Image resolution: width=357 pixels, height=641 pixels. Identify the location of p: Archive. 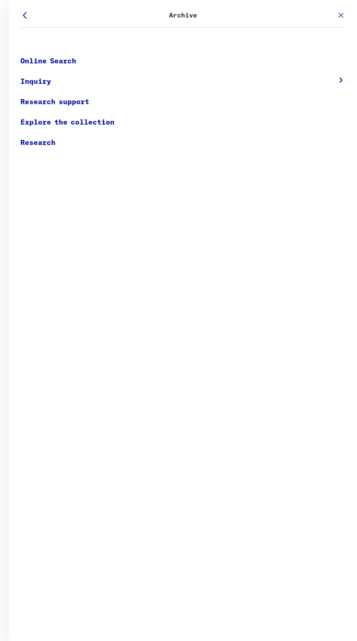
(183, 15).